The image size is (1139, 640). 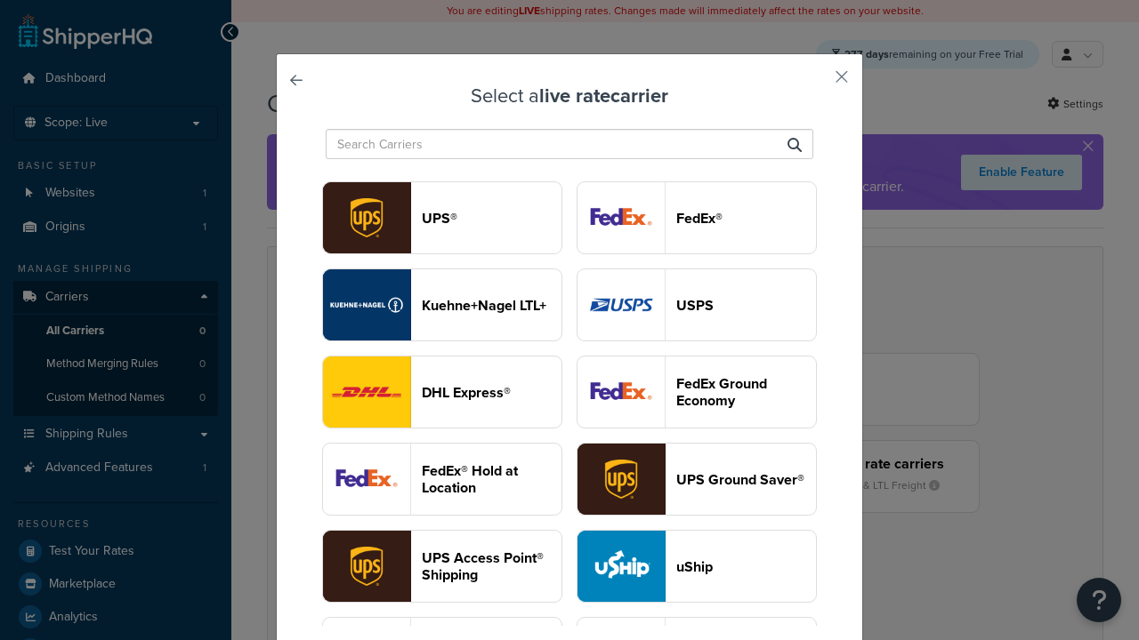 What do you see at coordinates (745, 218) in the screenshot?
I see `header: FedEx®` at bounding box center [745, 218].